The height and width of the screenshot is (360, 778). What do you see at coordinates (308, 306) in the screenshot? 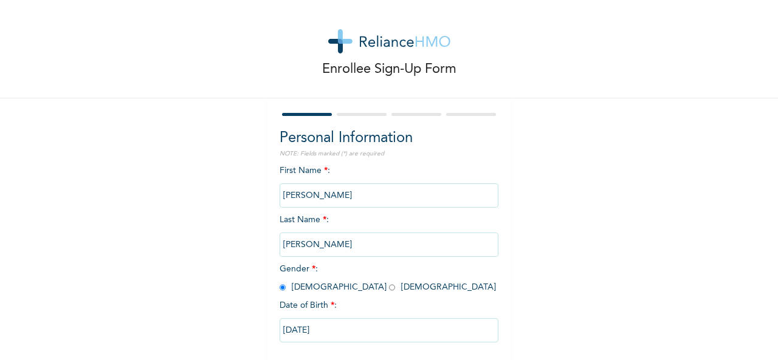
I see `span: Date of Birth :` at bounding box center [308, 306].